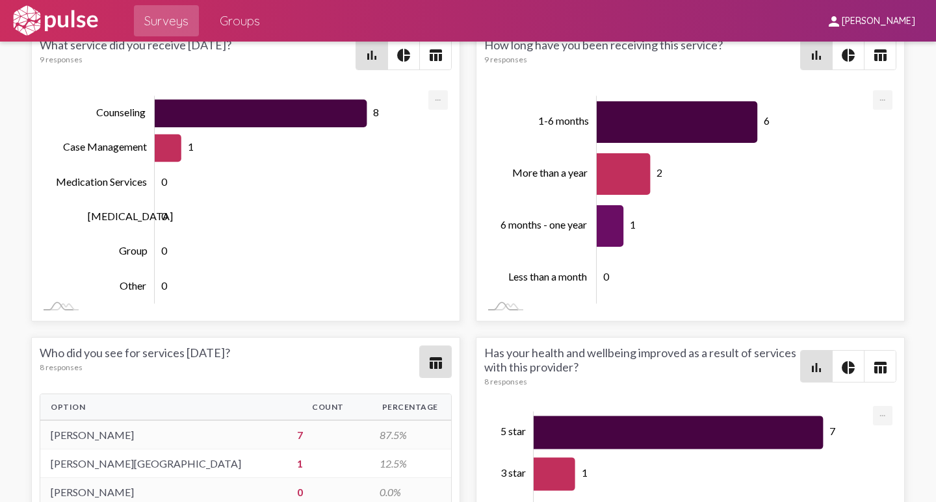 This screenshot has height=502, width=936. What do you see at coordinates (163, 407) in the screenshot?
I see `th: Option` at bounding box center [163, 407].